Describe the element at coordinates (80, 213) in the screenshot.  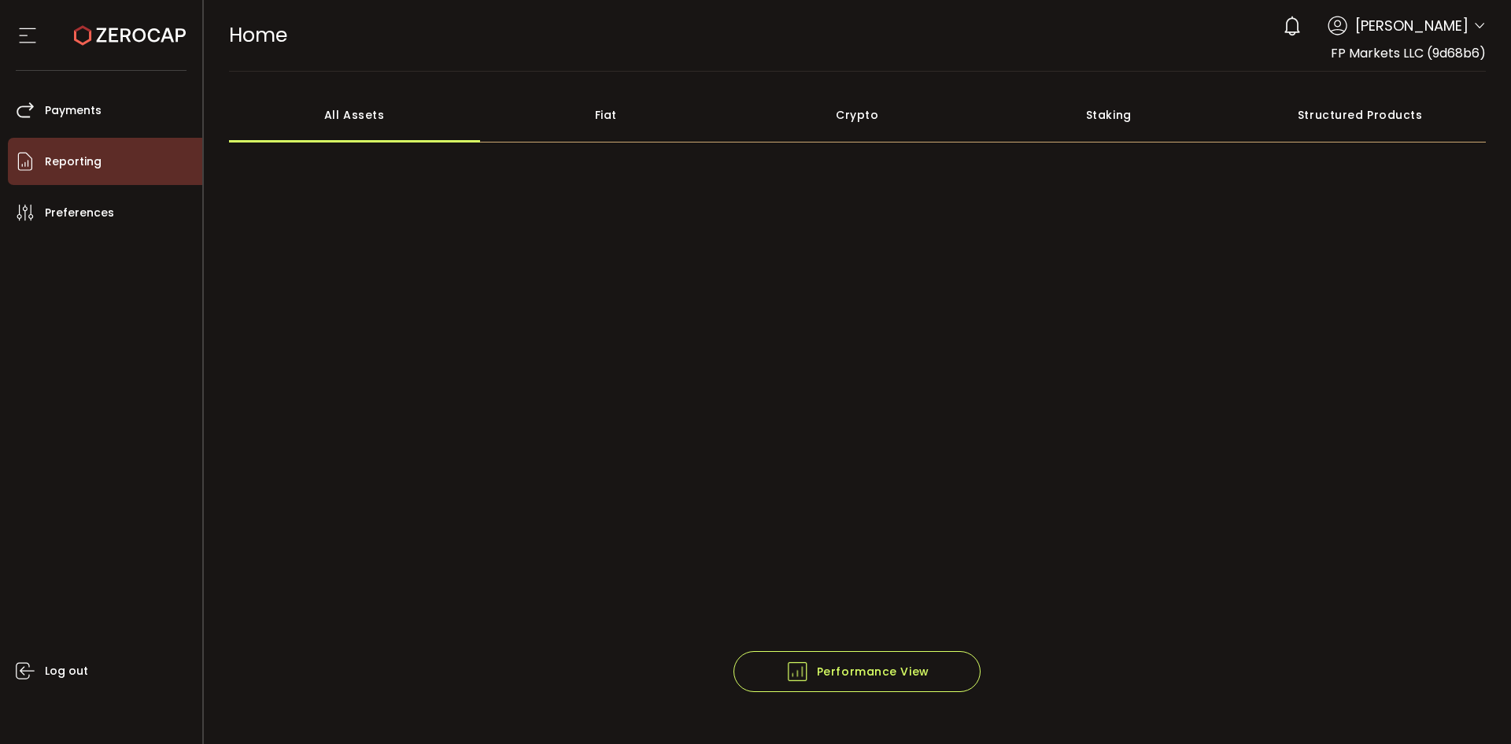
I see `span: Preferences` at that location.